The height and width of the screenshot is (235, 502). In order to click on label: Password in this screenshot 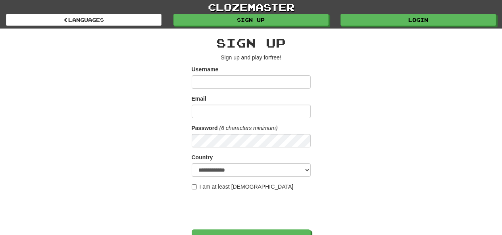, I will do `click(205, 128)`.